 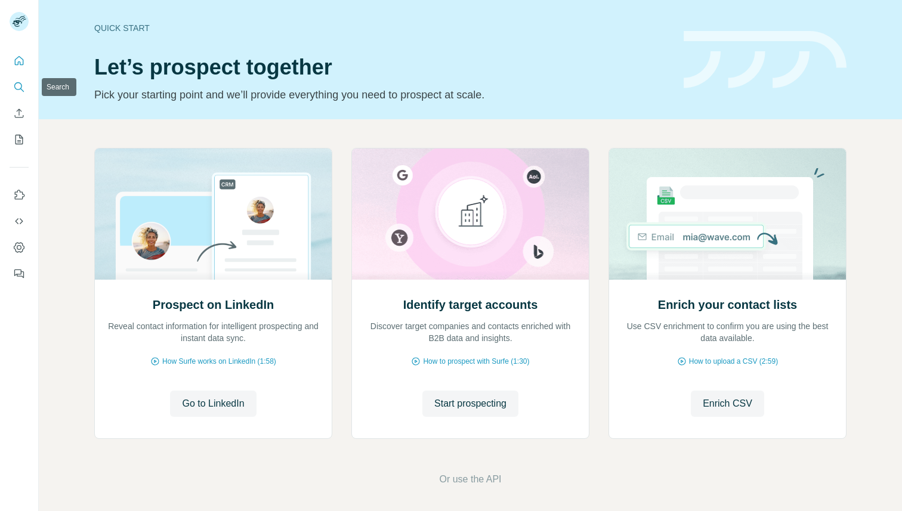 I want to click on p: Pick your starting point and we’ll provide everything you need to prospect at scale., so click(x=382, y=95).